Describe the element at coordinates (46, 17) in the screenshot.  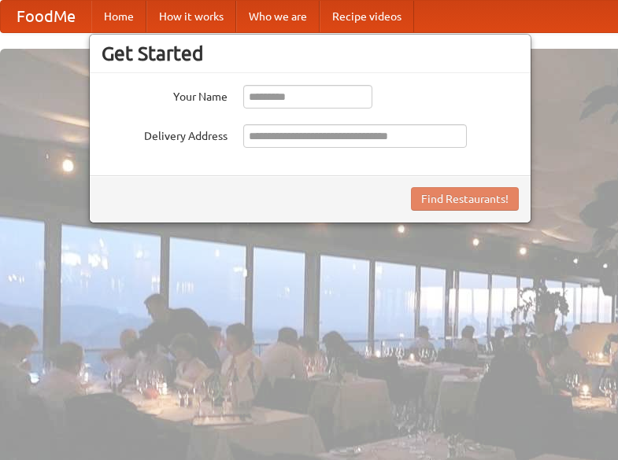
I see `a: FoodMe` at that location.